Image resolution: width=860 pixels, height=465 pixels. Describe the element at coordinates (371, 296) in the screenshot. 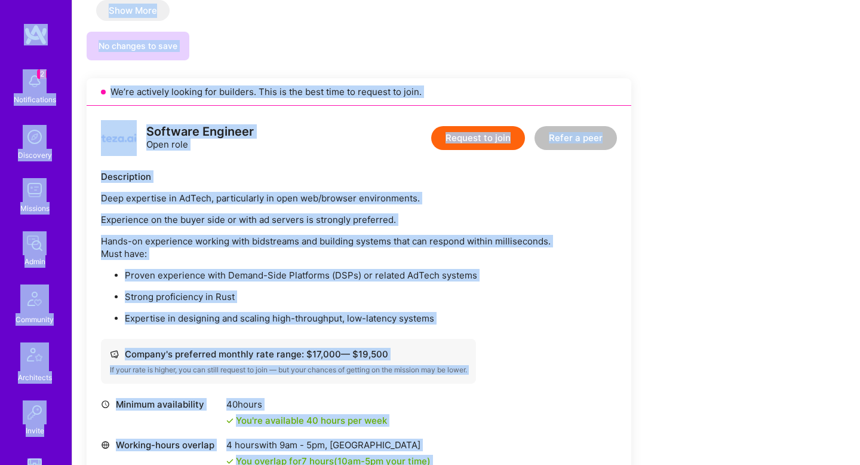

I see `p: Strong proficiency in Rust` at that location.